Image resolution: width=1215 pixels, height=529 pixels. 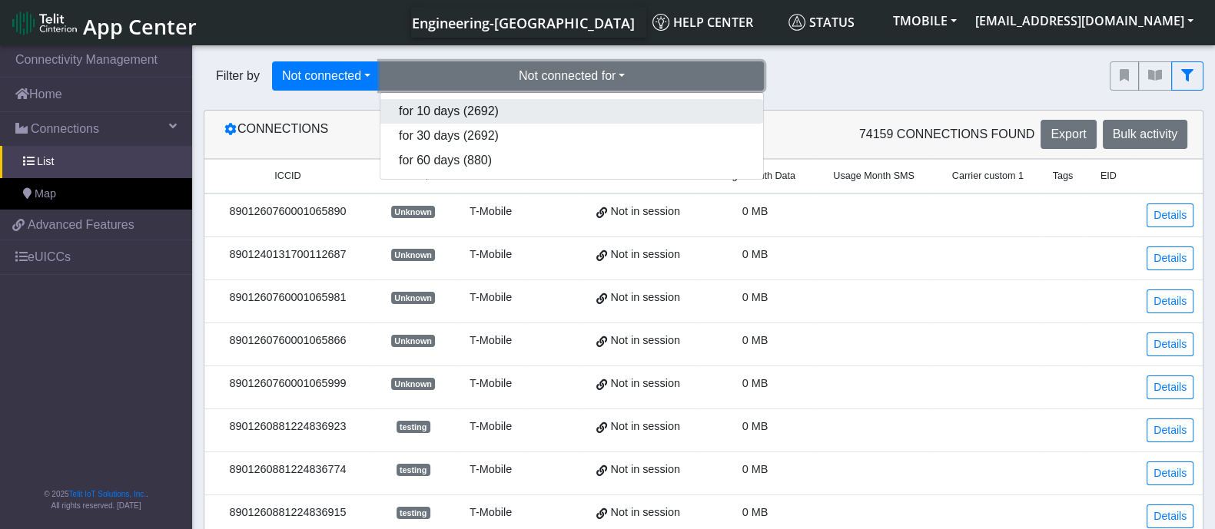 What do you see at coordinates (237, 76) in the screenshot?
I see `span: Filter by` at bounding box center [237, 76].